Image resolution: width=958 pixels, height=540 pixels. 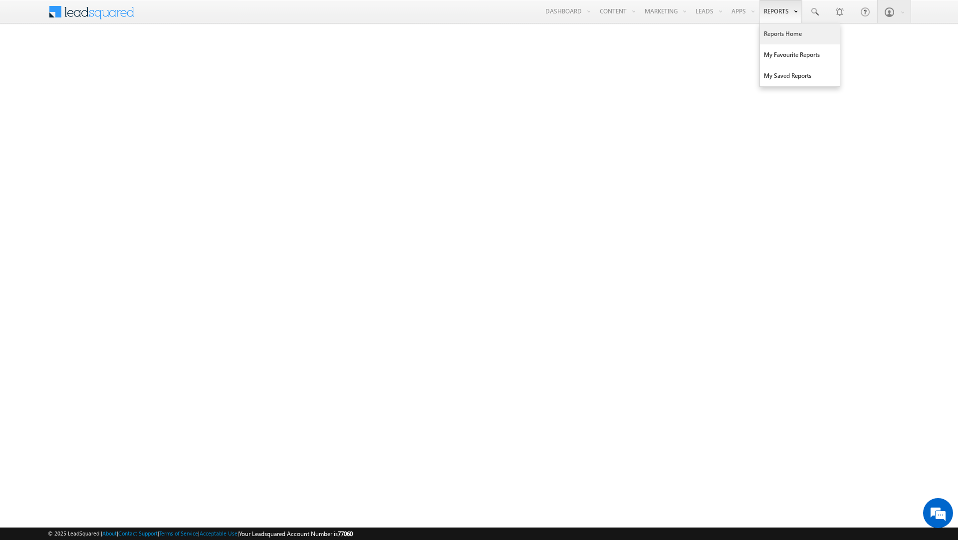 I want to click on a: About, so click(x=109, y=533).